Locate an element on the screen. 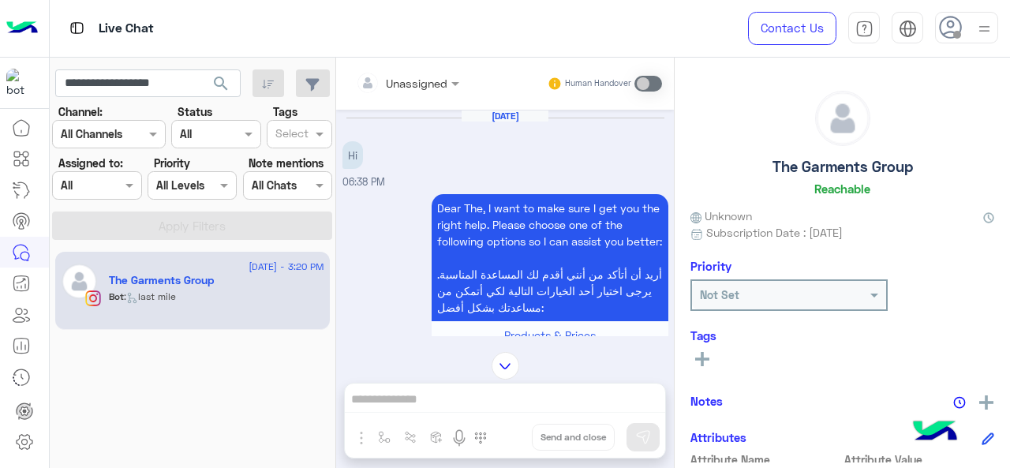 This screenshot has width=1010, height=468. img: 317874714732967 is located at coordinates (21, 83).